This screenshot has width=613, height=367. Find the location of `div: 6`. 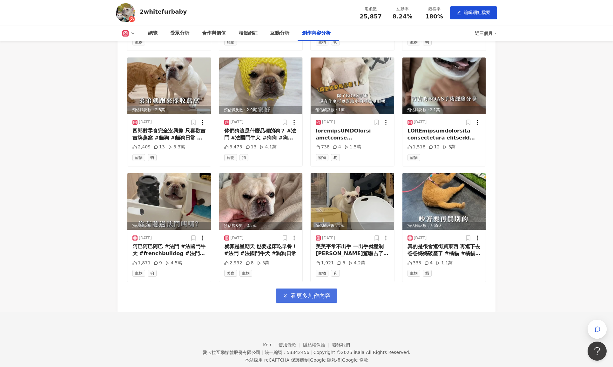

div: 6 is located at coordinates (341, 263).